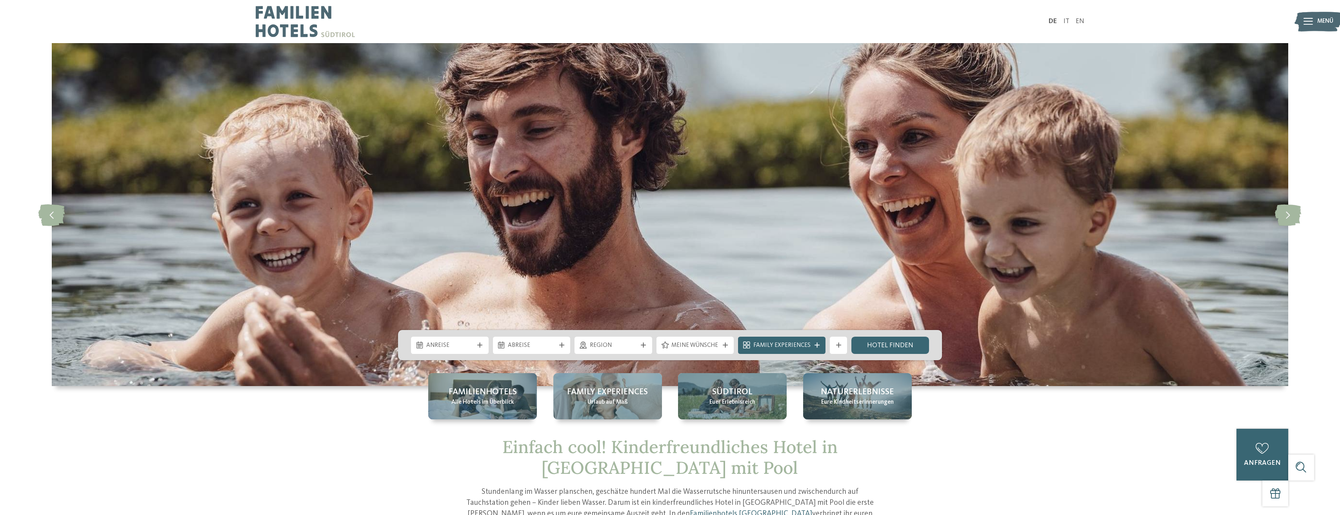 The height and width of the screenshot is (515, 1340). Describe the element at coordinates (732, 392) in the screenshot. I see `span: Südtirol` at that location.